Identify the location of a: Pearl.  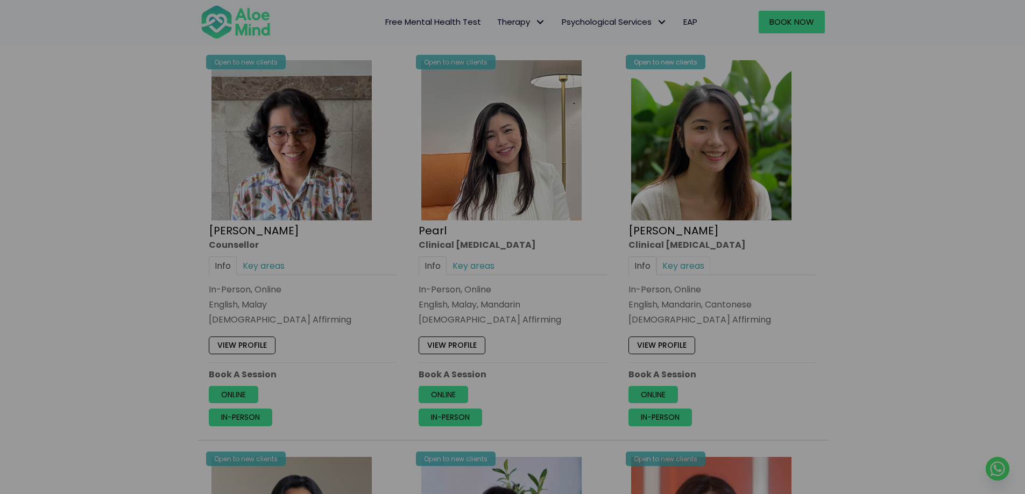
(432, 231).